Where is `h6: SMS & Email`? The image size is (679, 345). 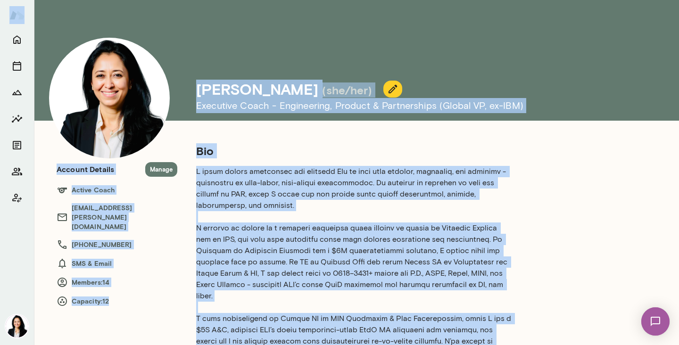
h6: SMS & Email is located at coordinates (117, 264).